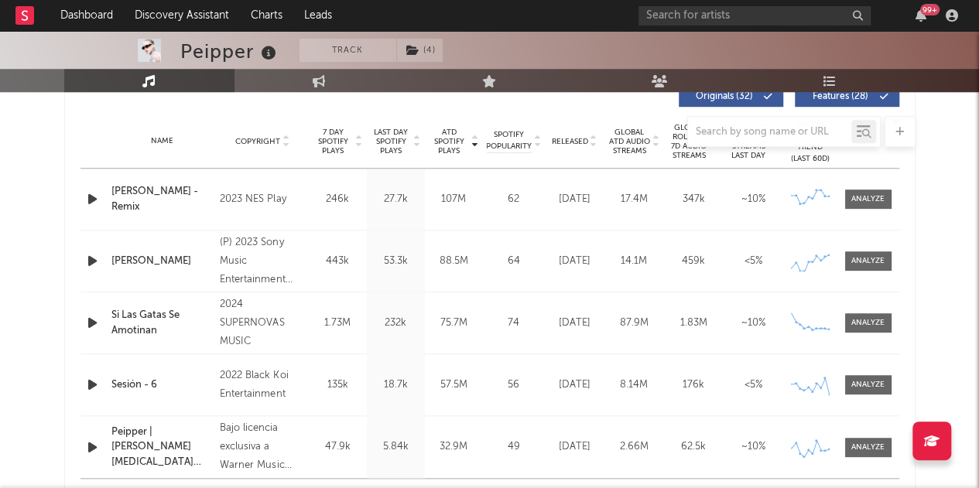  What do you see at coordinates (693, 261) in the screenshot?
I see `div: 459k` at bounding box center [693, 261].